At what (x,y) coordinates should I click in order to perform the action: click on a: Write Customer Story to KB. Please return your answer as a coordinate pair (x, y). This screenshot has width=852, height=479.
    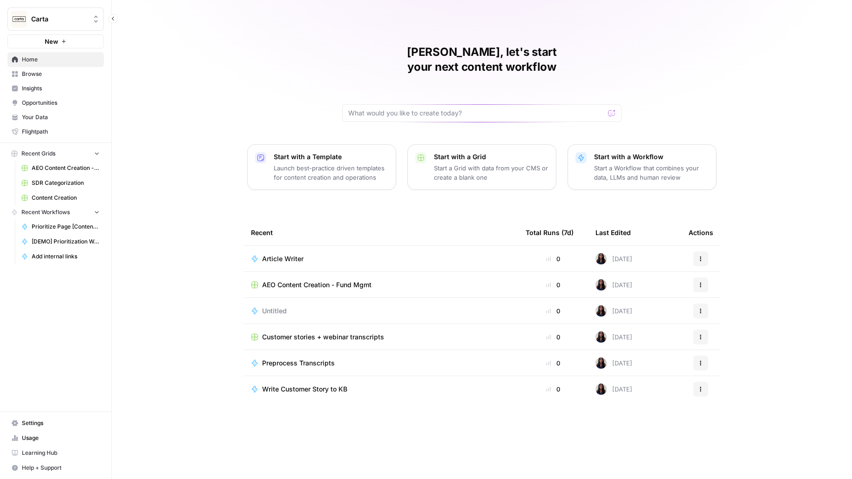
    Looking at the image, I should click on (381, 389).